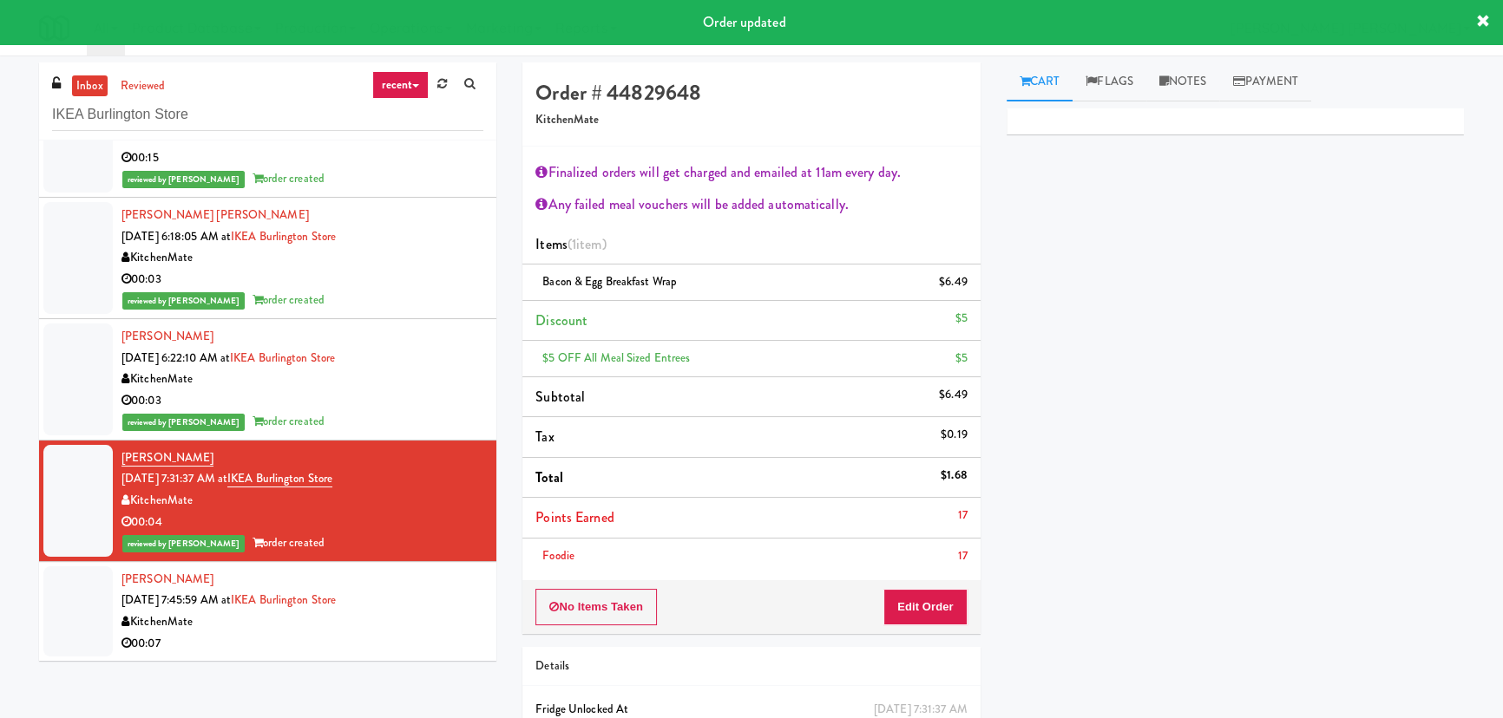 The height and width of the screenshot is (718, 1503). Describe the element at coordinates (588, 244) in the screenshot. I see `ng-pluralize: item` at that location.